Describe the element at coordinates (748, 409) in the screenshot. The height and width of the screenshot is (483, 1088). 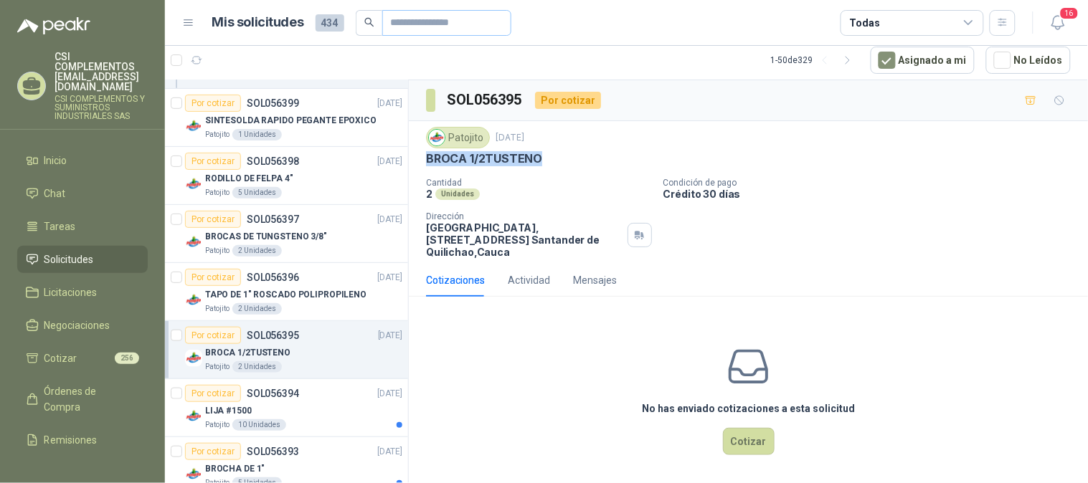
I see `h3: No has enviado cotizaciones a esta solicitud` at that location.